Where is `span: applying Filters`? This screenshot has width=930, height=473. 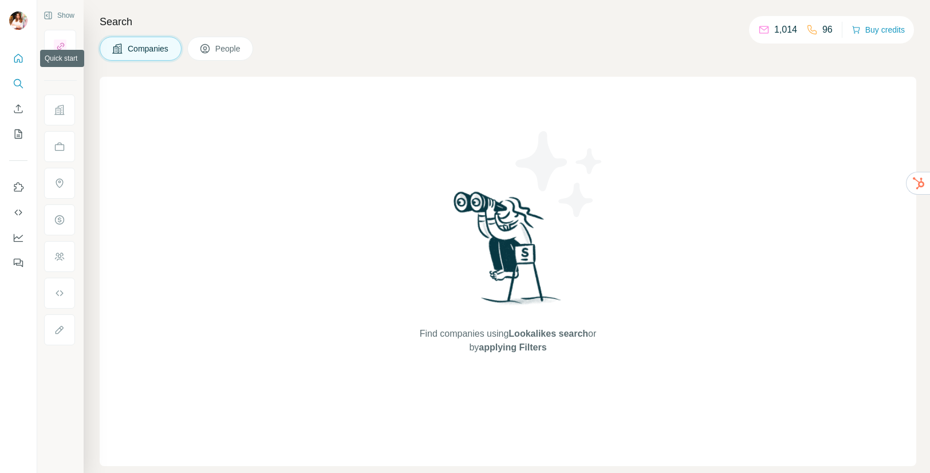 span: applying Filters is located at coordinates (512, 347).